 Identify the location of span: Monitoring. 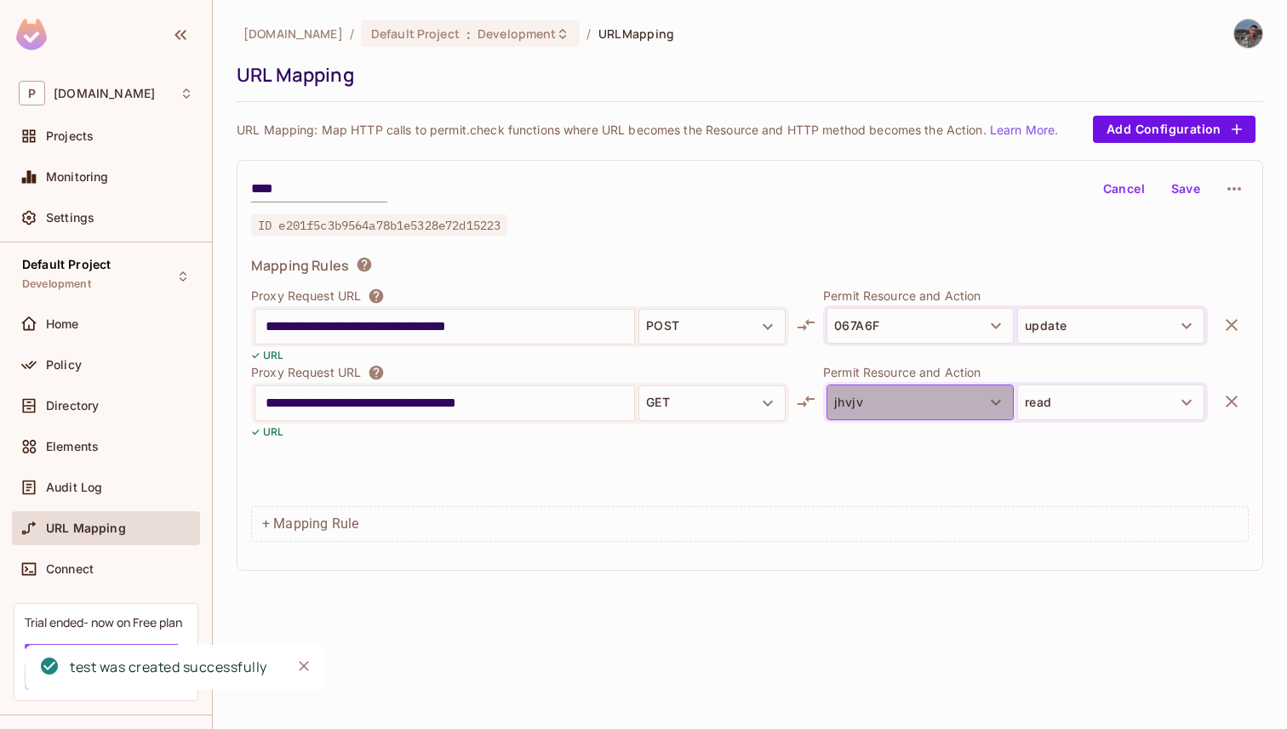
(77, 177).